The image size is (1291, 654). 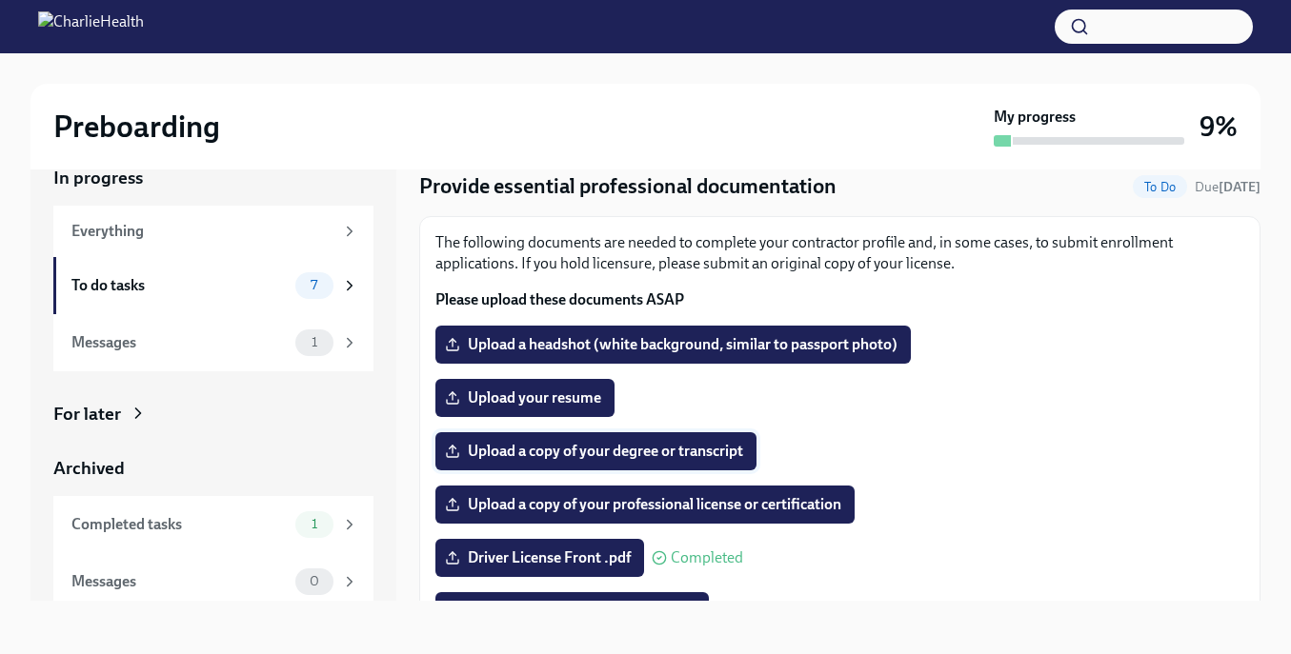 What do you see at coordinates (628, 187) in the screenshot?
I see `h4: Provide essential professional documentation` at bounding box center [628, 187].